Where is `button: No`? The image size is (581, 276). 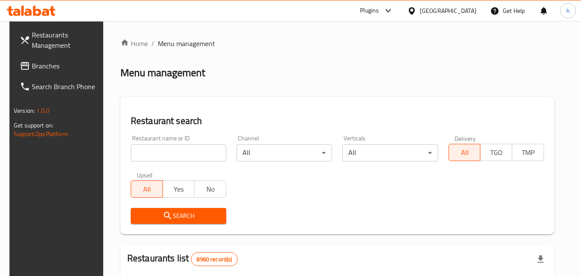 button: No is located at coordinates (210, 189).